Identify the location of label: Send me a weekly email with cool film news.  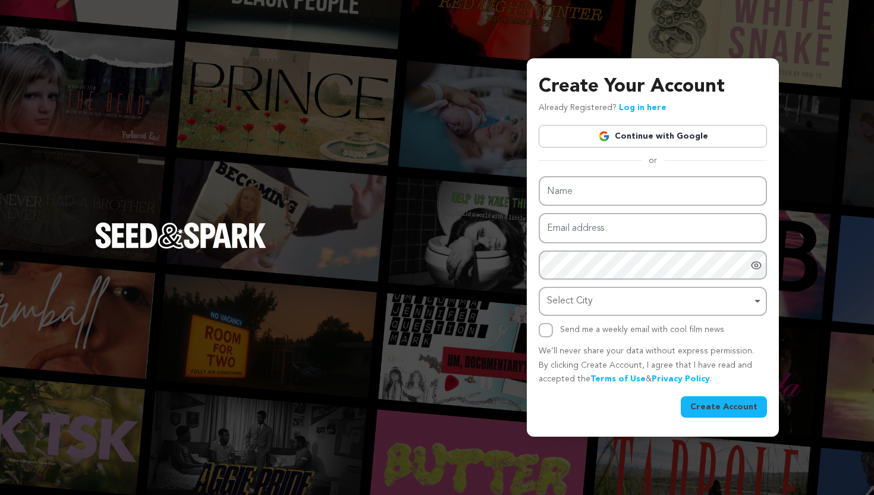
(642, 329).